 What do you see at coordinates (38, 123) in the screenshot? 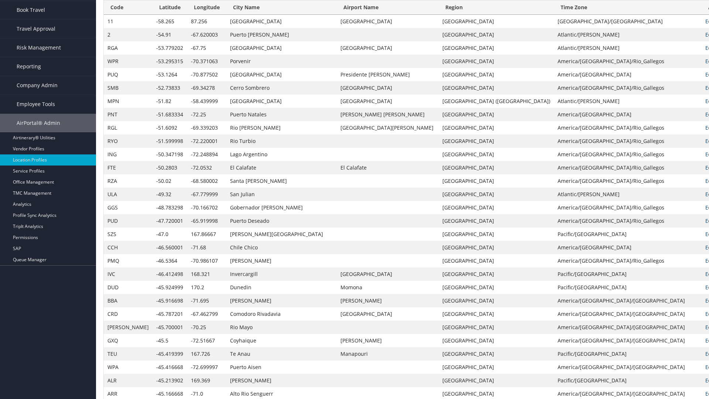
I see `span: AirPortal® Admin` at bounding box center [38, 123].